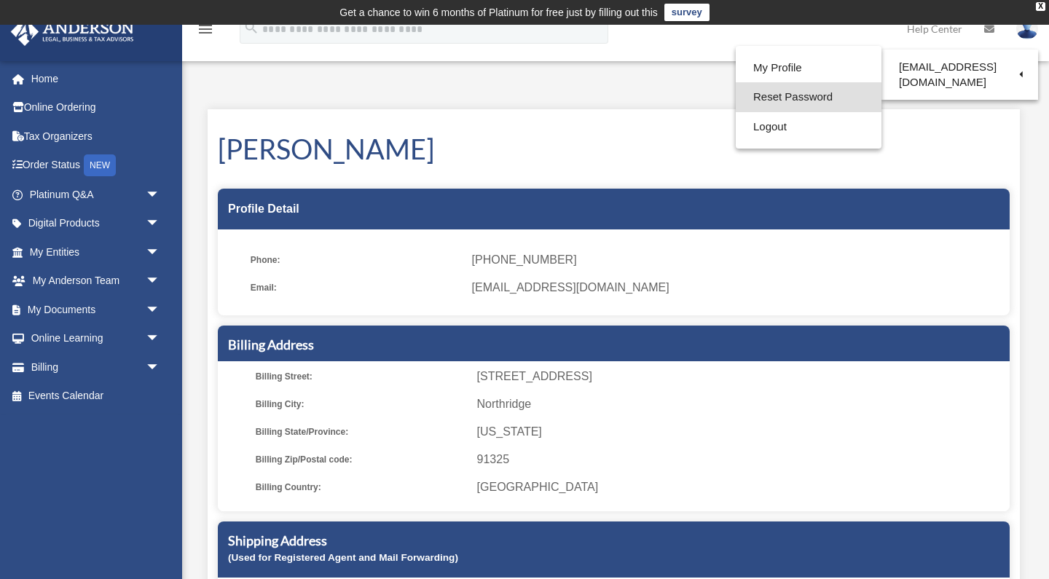  I want to click on a: My Documentsarrow_drop_down, so click(96, 310).